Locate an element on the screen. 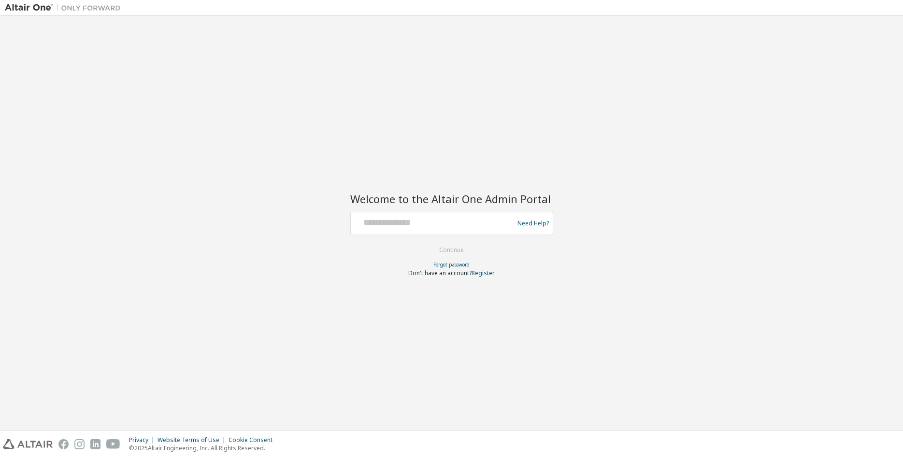 Image resolution: width=903 pixels, height=458 pixels. div: Cookie Consent is located at coordinates (253, 440).